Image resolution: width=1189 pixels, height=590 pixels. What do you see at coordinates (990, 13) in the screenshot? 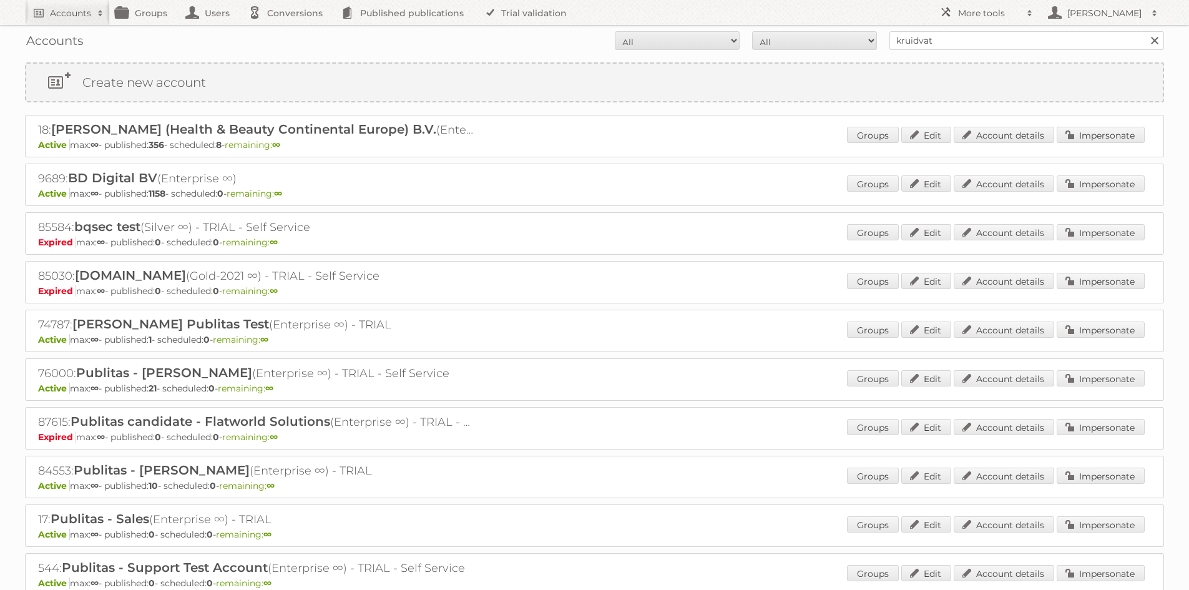
I see `h2: More tools` at bounding box center [990, 13].